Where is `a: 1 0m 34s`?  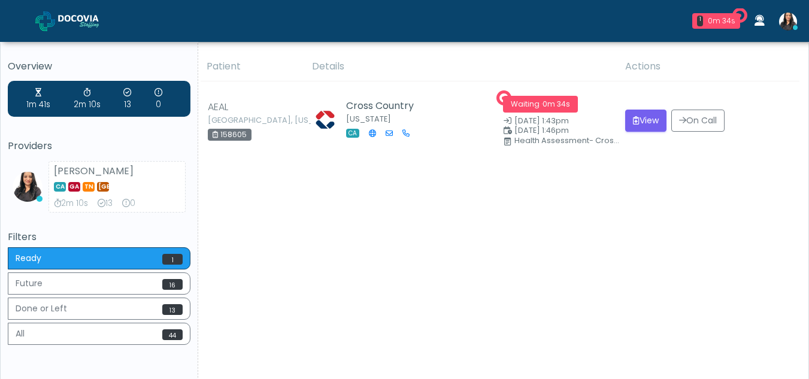 a: 1 0m 34s is located at coordinates (717, 21).